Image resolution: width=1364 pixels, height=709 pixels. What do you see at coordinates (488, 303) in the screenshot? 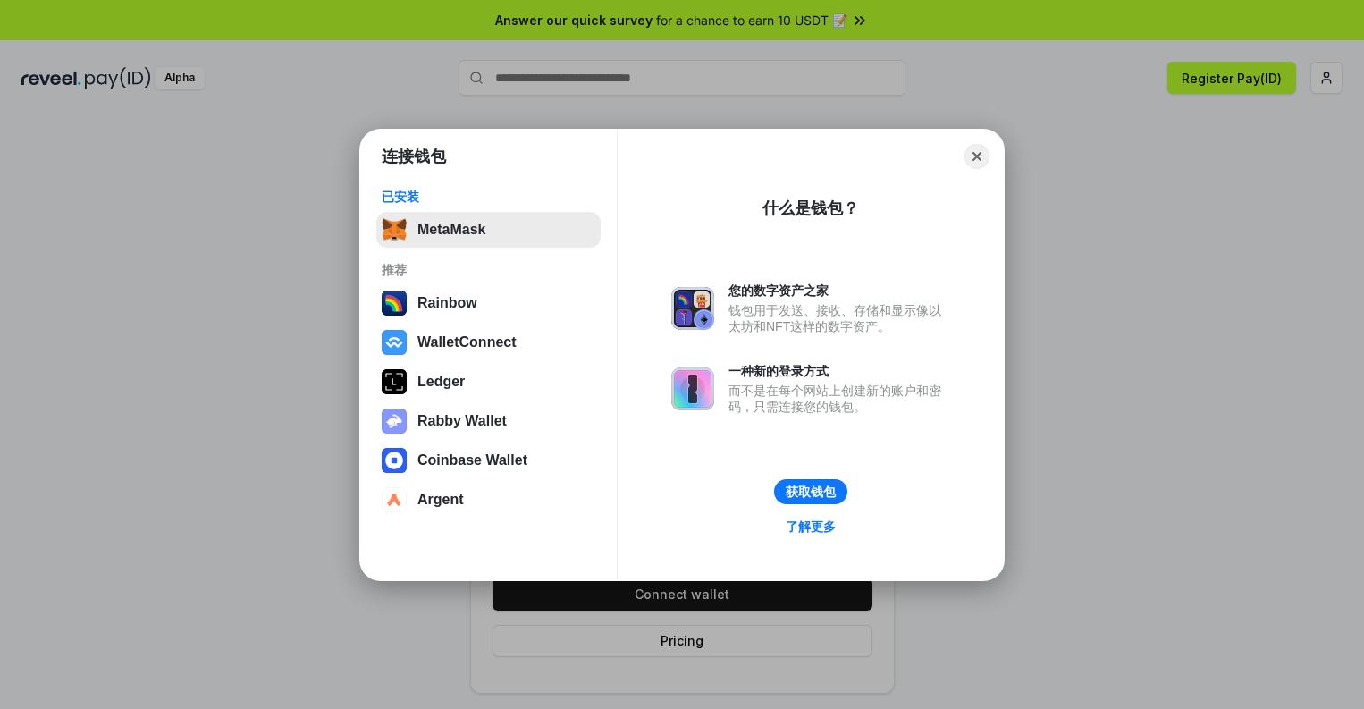
I see `button: Rainbow` at bounding box center [488, 303].